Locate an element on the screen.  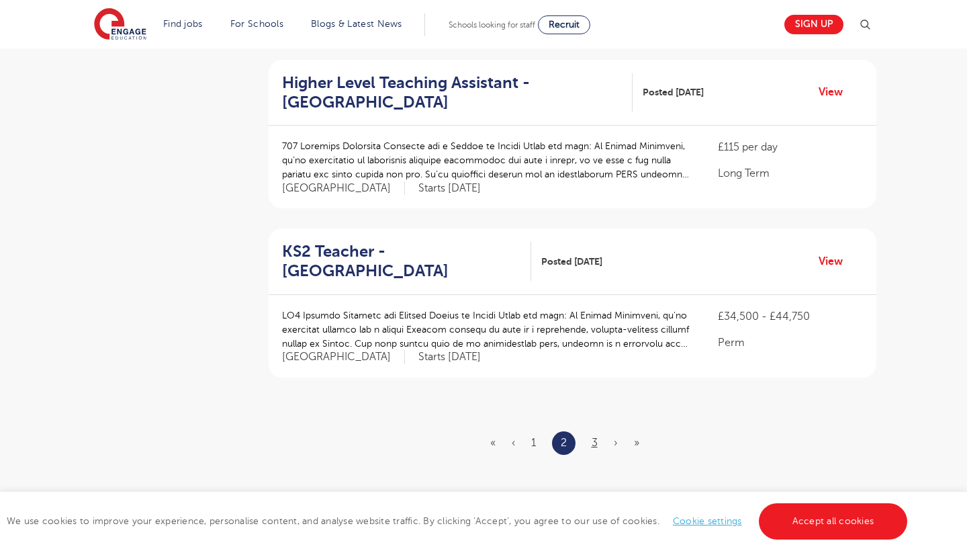
a: Next is located at coordinates (616, 442).